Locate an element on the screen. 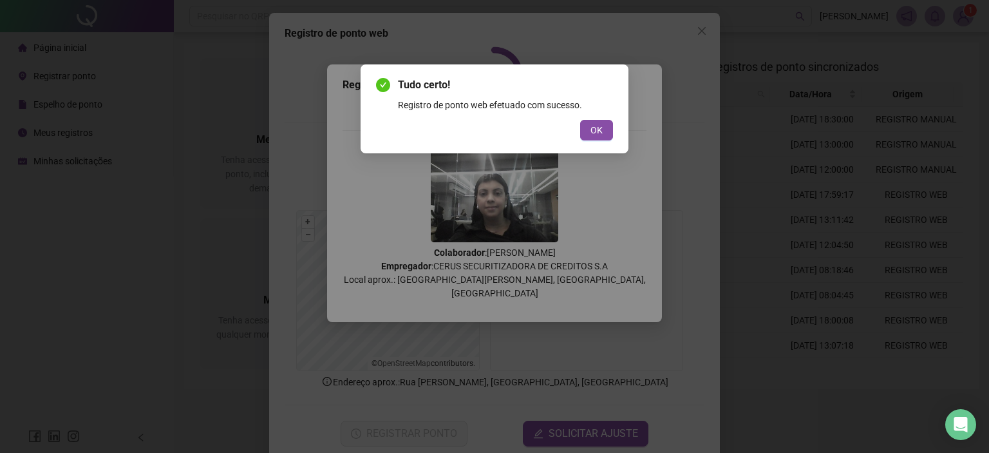 The image size is (989, 453). button: OK is located at coordinates (596, 130).